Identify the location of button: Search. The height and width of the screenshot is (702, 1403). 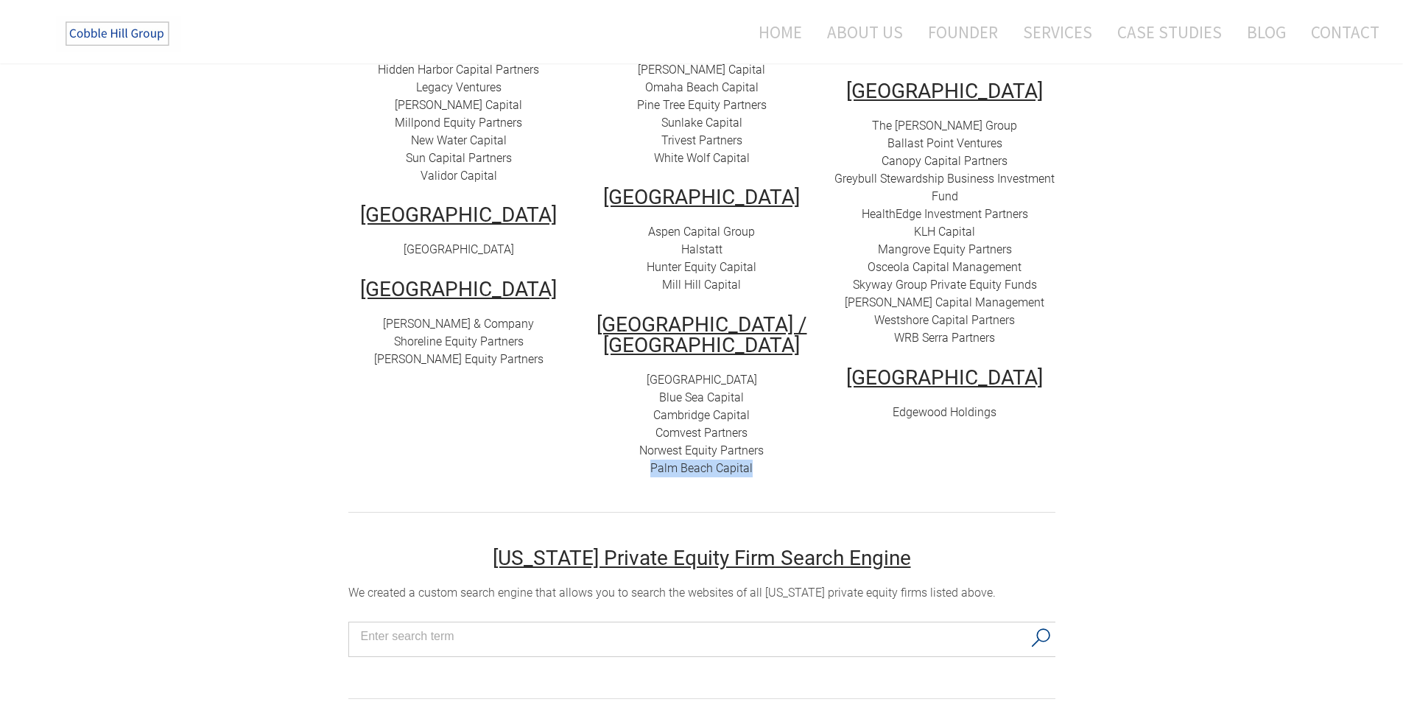
(1041, 638).